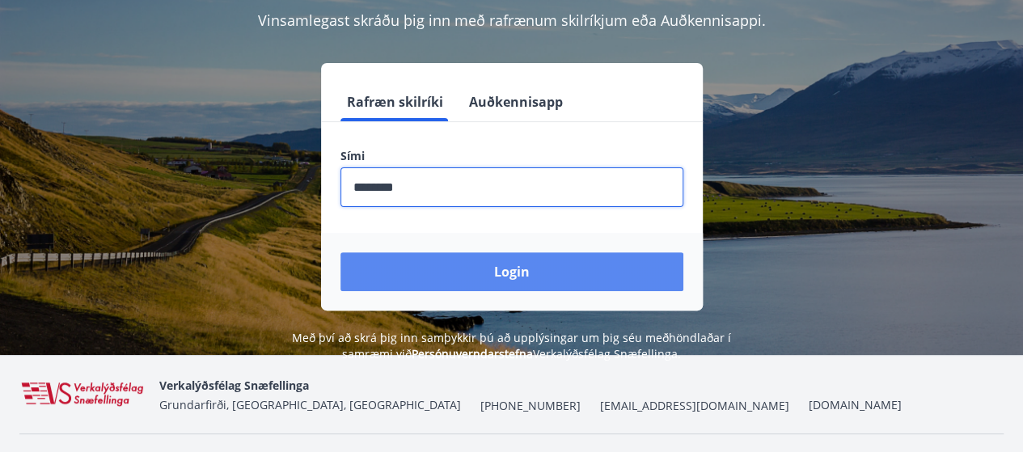 Image resolution: width=1023 pixels, height=452 pixels. Describe the element at coordinates (395, 102) in the screenshot. I see `button: Rafræn skilríki` at that location.